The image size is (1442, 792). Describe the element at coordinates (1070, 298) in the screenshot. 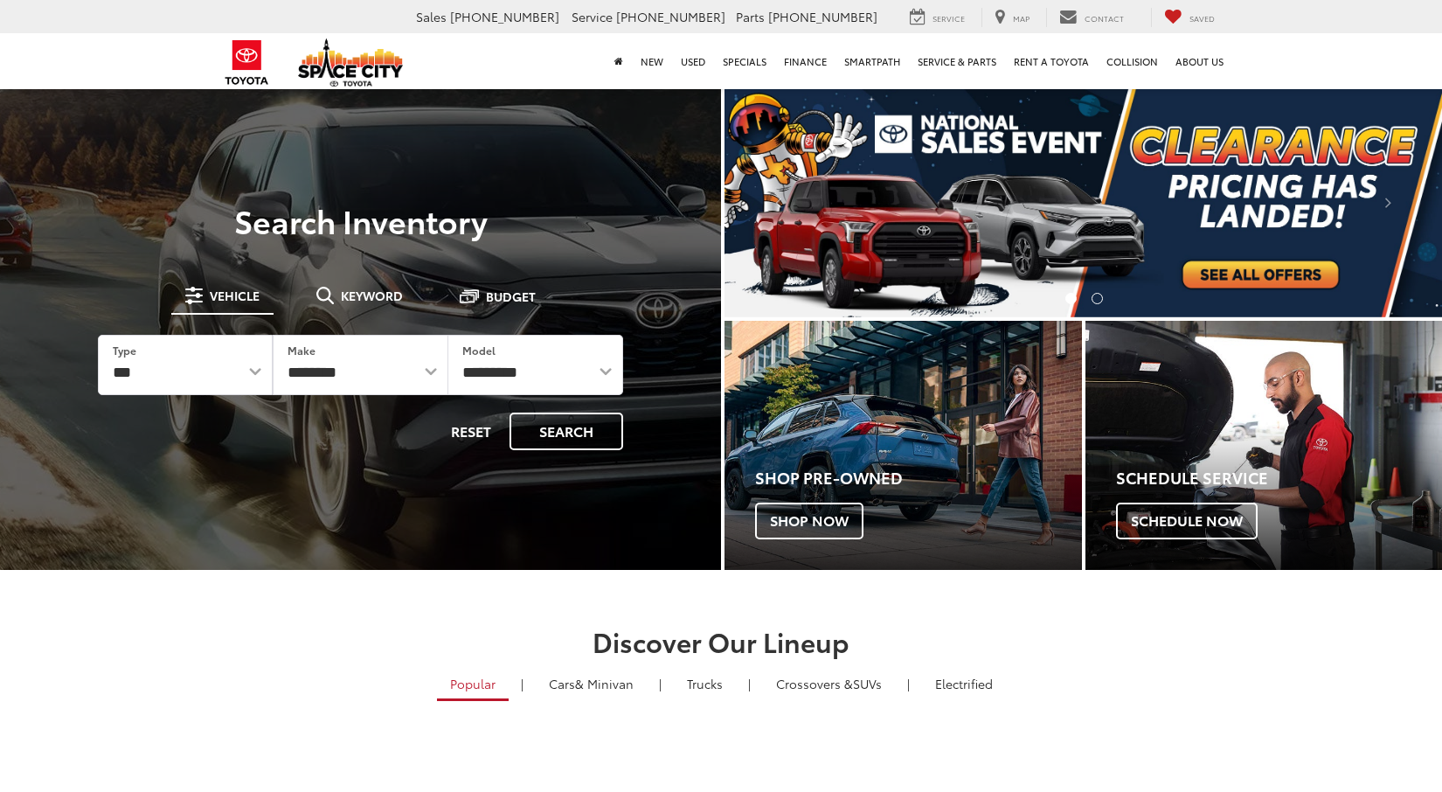

I see `li: Go to slide number 1.` at that location.